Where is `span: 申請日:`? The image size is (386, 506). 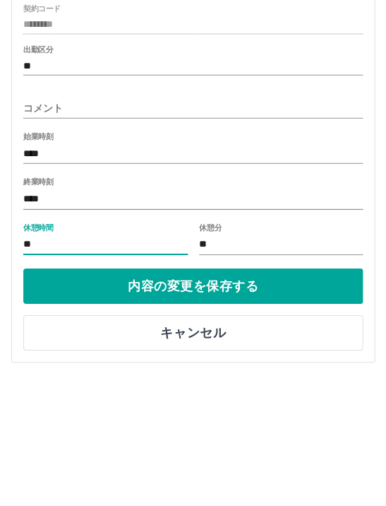
span: 申請日: is located at coordinates (60, 48).